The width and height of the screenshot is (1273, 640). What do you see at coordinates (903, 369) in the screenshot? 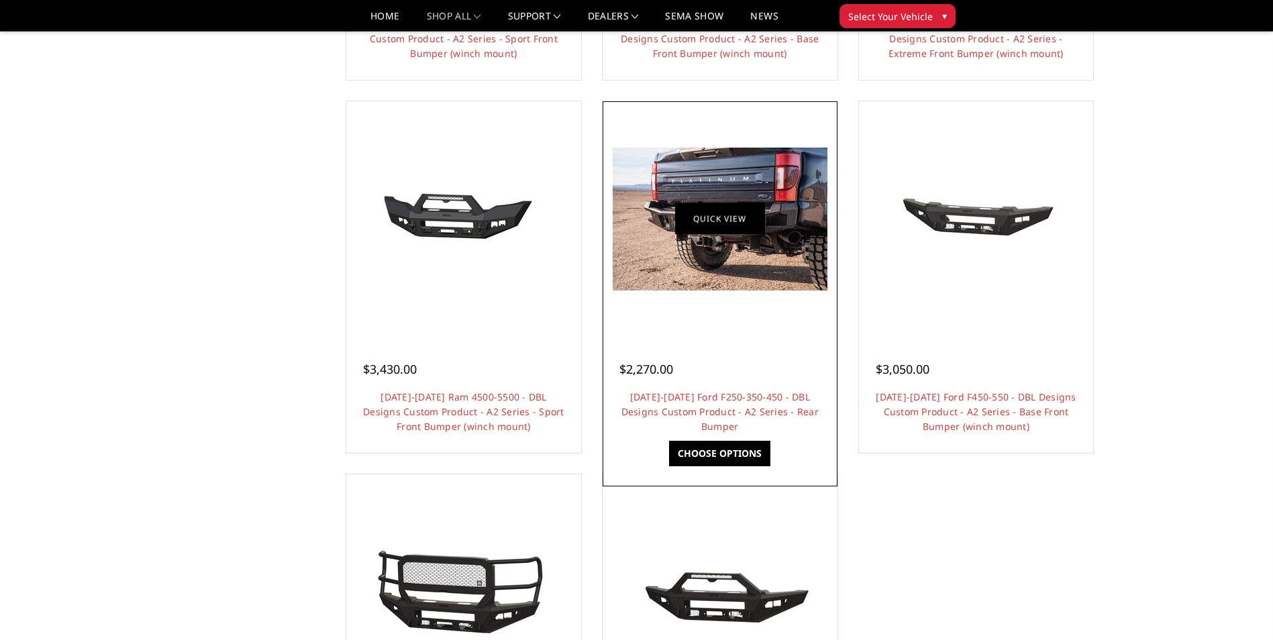
I see `span: $3,050.00` at bounding box center [903, 369].